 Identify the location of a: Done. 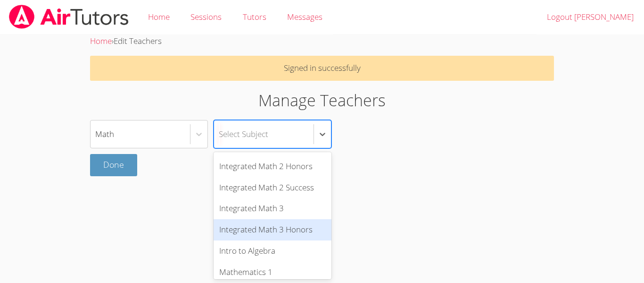
(114, 165).